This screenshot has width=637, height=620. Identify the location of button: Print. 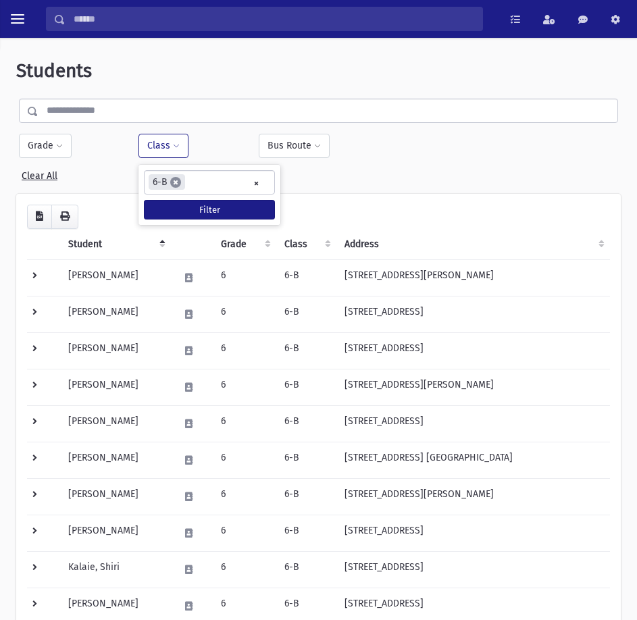
(65, 217).